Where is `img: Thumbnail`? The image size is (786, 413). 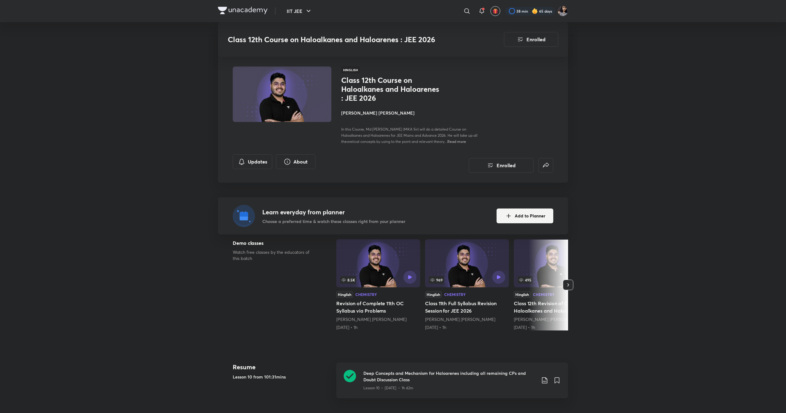
img: Thumbnail is located at coordinates (282, 94).